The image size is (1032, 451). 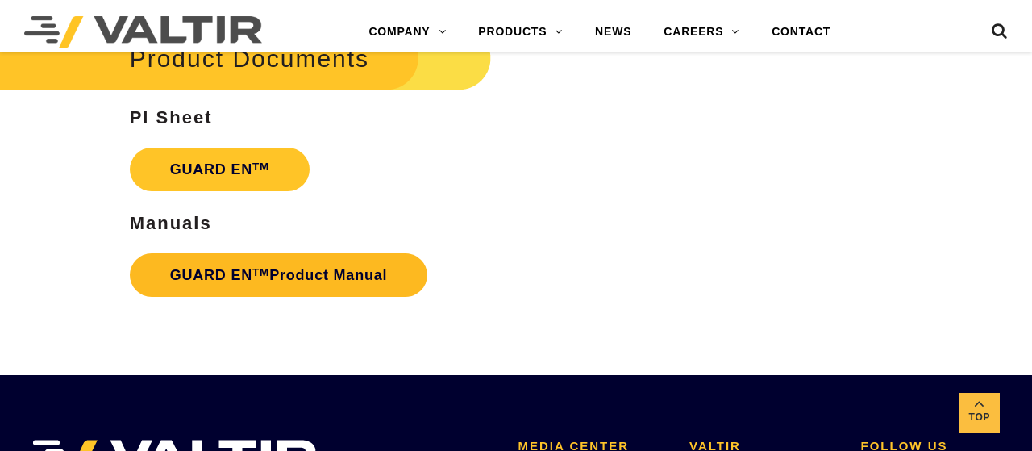 I want to click on span: Top, so click(x=979, y=417).